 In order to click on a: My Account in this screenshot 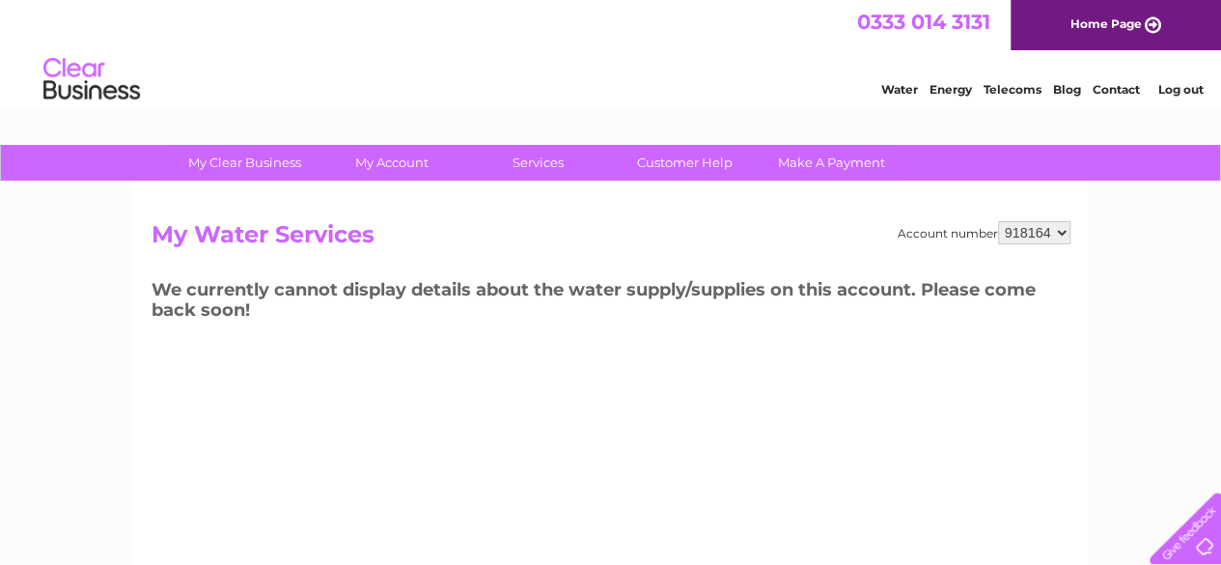, I will do `click(391, 162)`.